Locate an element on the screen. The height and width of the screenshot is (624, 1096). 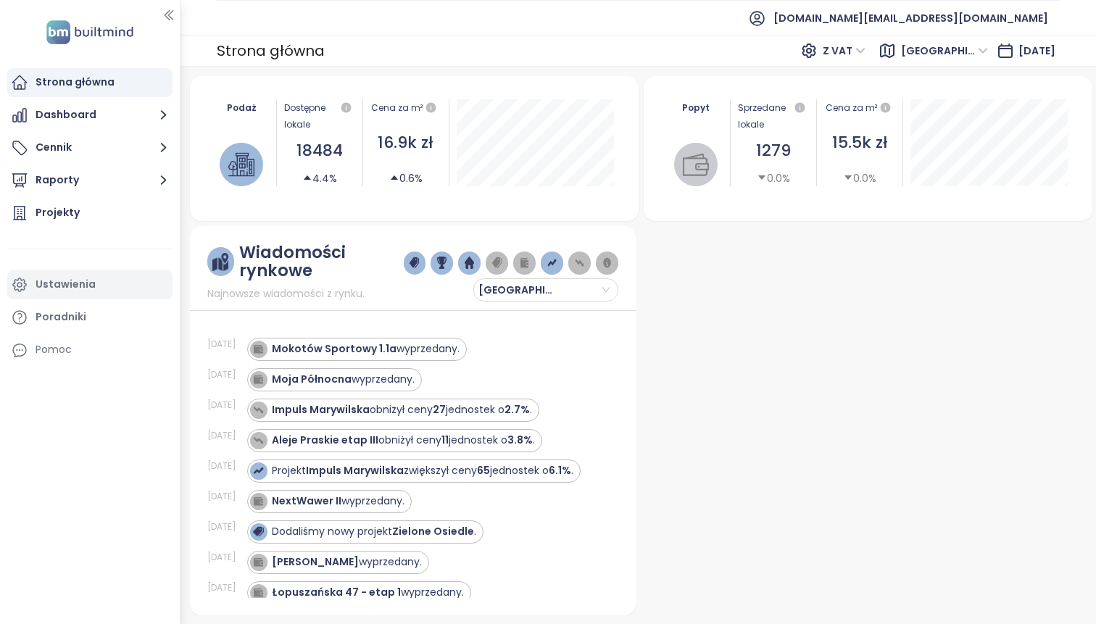
strong: 3.8% is located at coordinates (520, 440).